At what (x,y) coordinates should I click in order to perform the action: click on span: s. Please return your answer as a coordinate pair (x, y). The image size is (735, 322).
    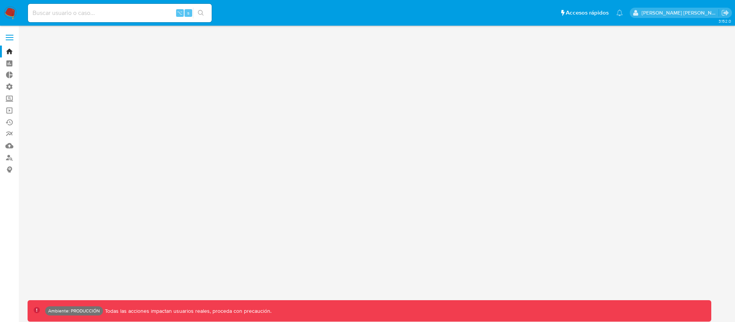
    Looking at the image, I should click on (188, 13).